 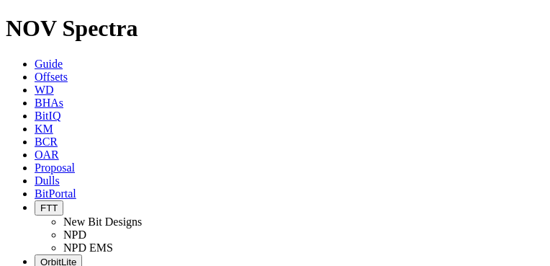 I want to click on h1: NOV Spectra, so click(x=275, y=28).